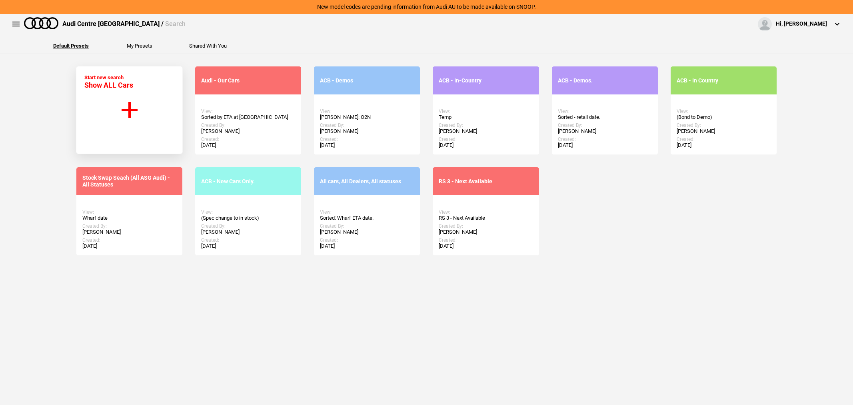 The image size is (853, 405). What do you see at coordinates (724, 117) in the screenshot?
I see `div: (Bond to Demo)` at bounding box center [724, 117].